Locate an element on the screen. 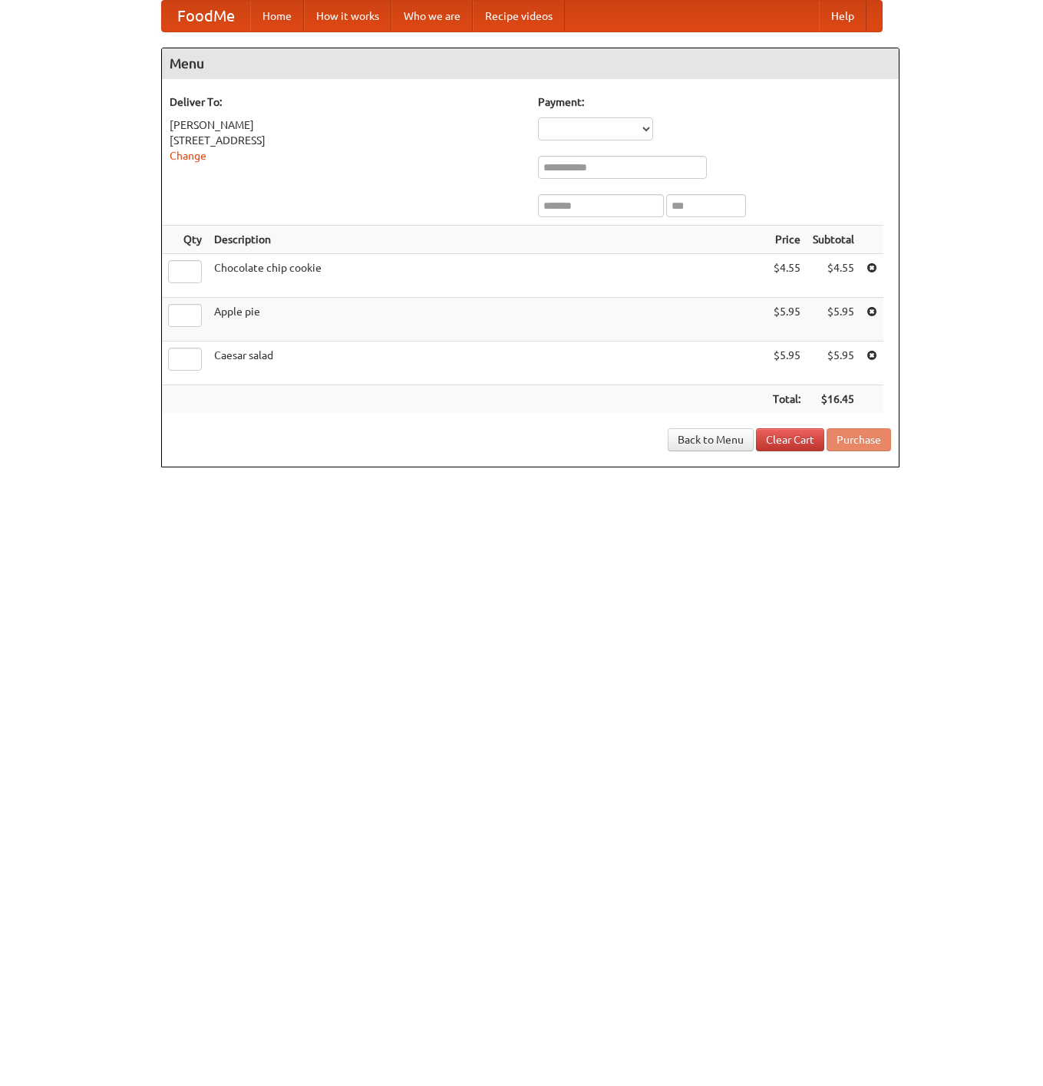 Image resolution: width=1043 pixels, height=1086 pixels. h5: Payment: is located at coordinates (715, 102).